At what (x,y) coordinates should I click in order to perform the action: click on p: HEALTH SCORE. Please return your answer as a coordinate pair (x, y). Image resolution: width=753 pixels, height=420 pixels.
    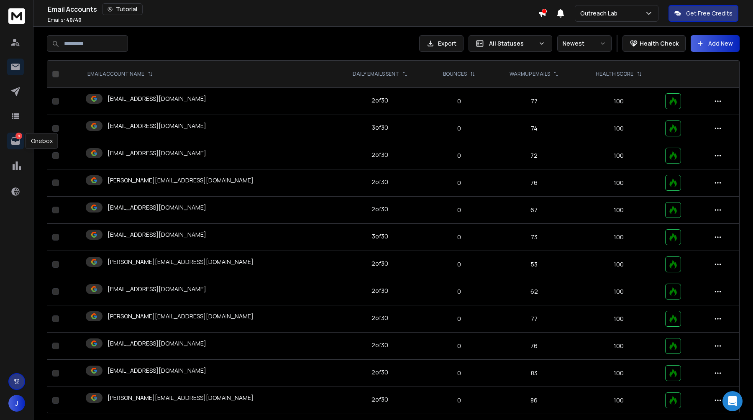
    Looking at the image, I should click on (615, 74).